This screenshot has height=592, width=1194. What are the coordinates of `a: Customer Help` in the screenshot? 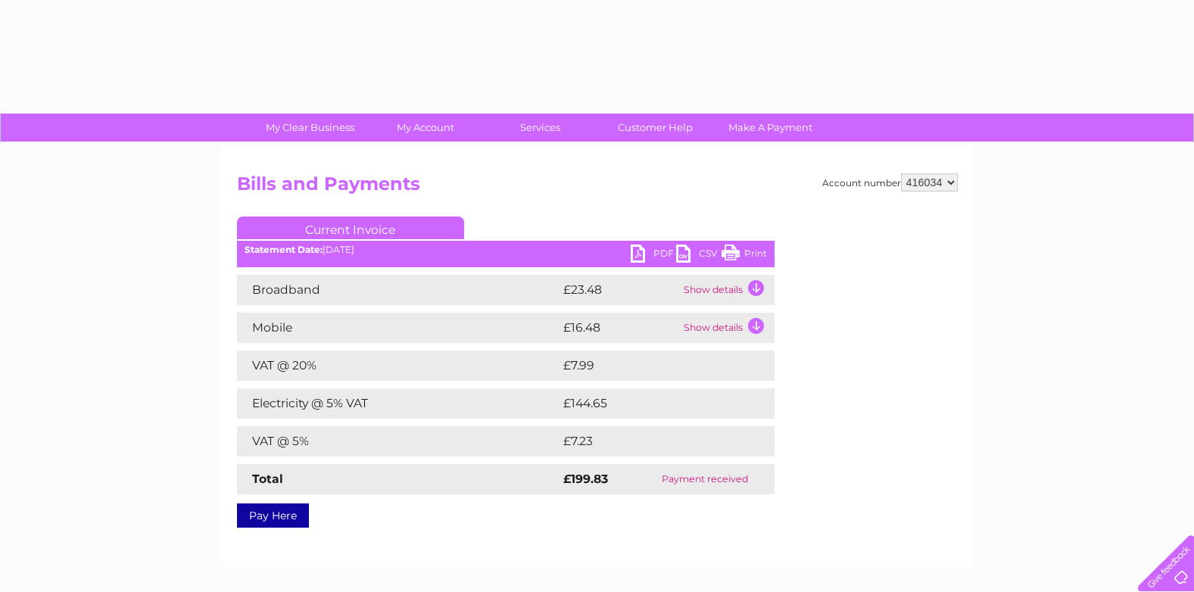 It's located at (655, 127).